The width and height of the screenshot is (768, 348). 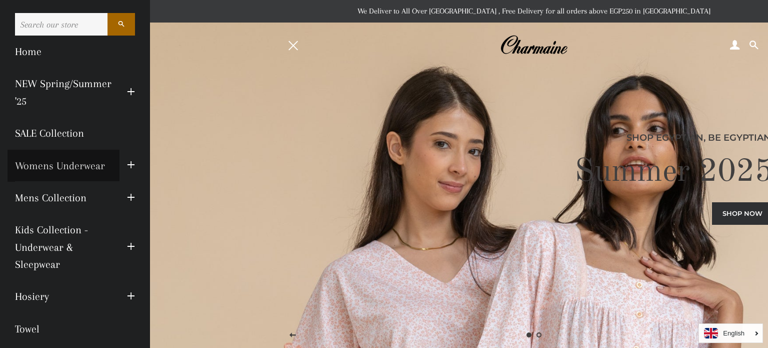 What do you see at coordinates (293, 335) in the screenshot?
I see `button: Previous slide` at bounding box center [293, 335].